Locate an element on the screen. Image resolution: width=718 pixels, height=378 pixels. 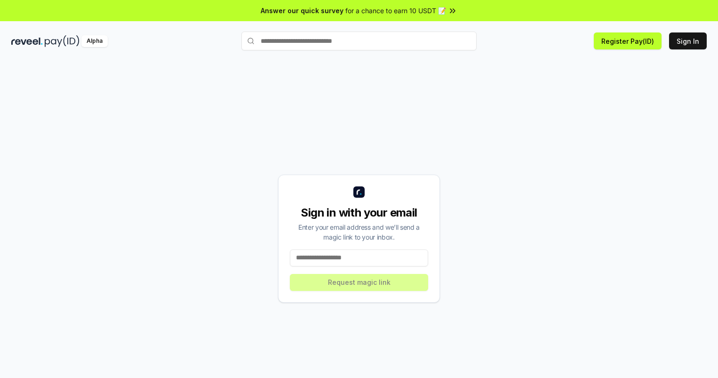
img: reveel_dark is located at coordinates (27, 41).